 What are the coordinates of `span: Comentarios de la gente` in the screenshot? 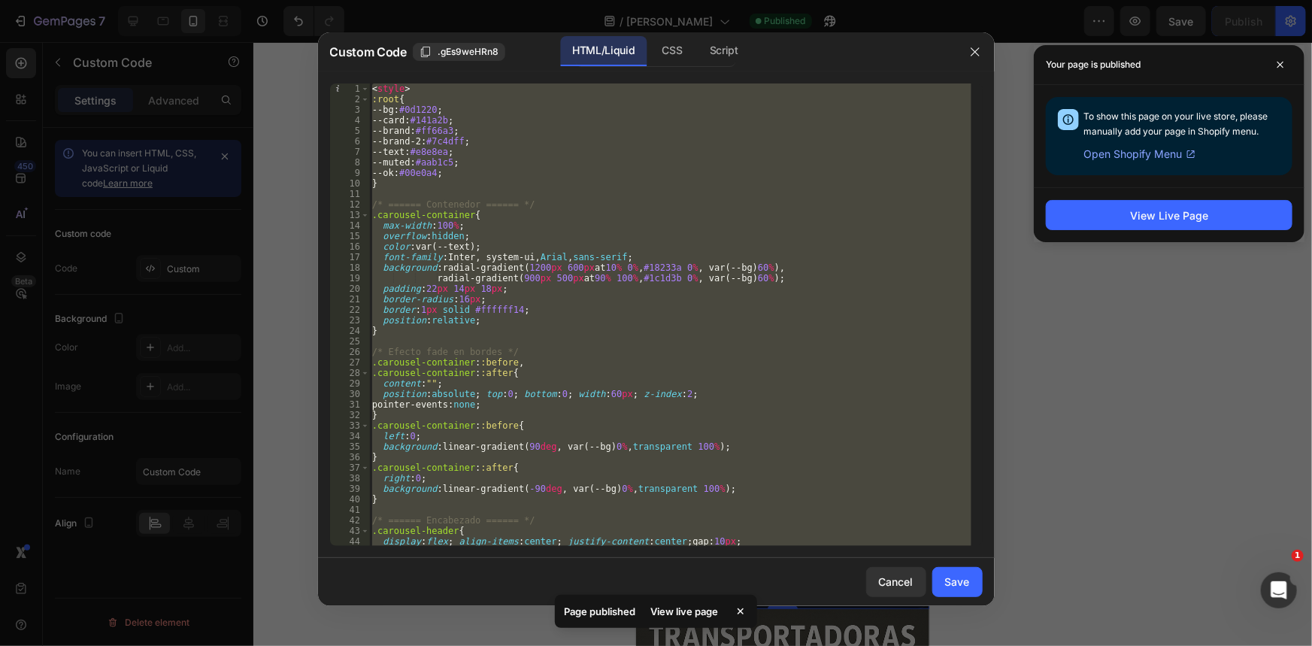 It's located at (153, 288).